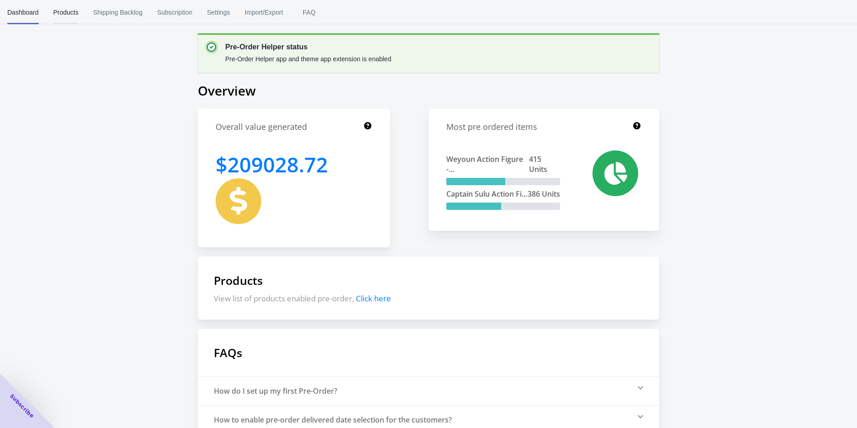  What do you see at coordinates (261, 127) in the screenshot?
I see `h1: Overall value generated` at bounding box center [261, 127].